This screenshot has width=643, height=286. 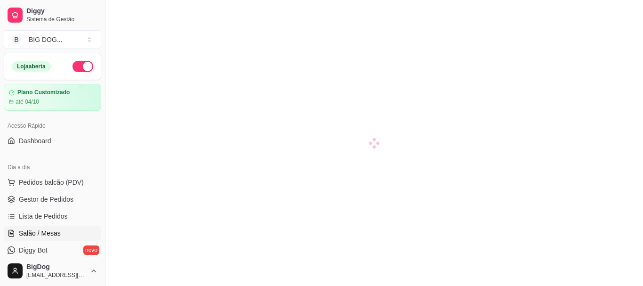 I want to click on span: Dashboard, so click(x=35, y=141).